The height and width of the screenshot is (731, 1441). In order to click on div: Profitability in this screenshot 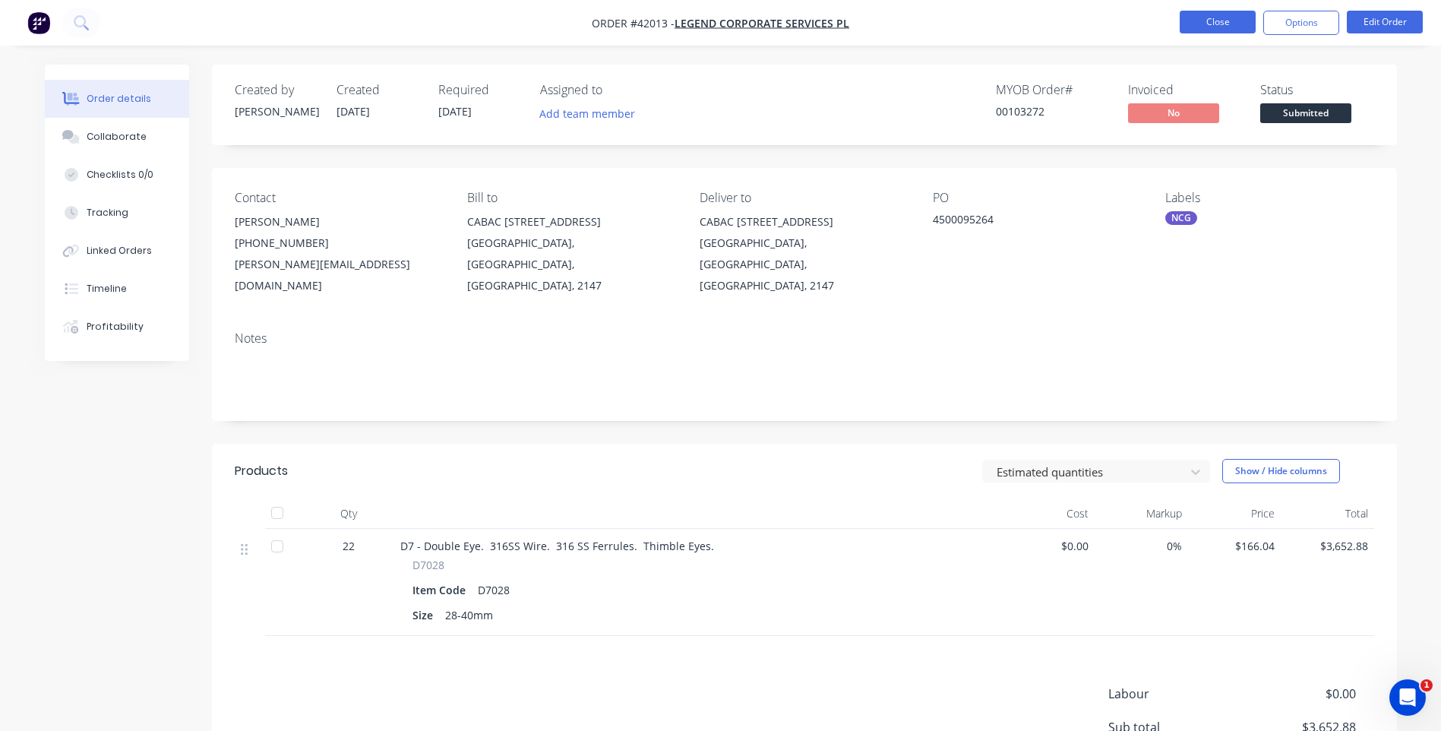, I will do `click(115, 327)`.